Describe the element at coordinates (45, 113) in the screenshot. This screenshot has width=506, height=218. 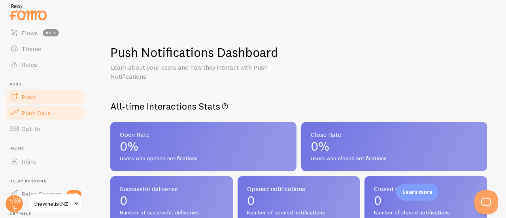
I see `a: Push Data` at that location.